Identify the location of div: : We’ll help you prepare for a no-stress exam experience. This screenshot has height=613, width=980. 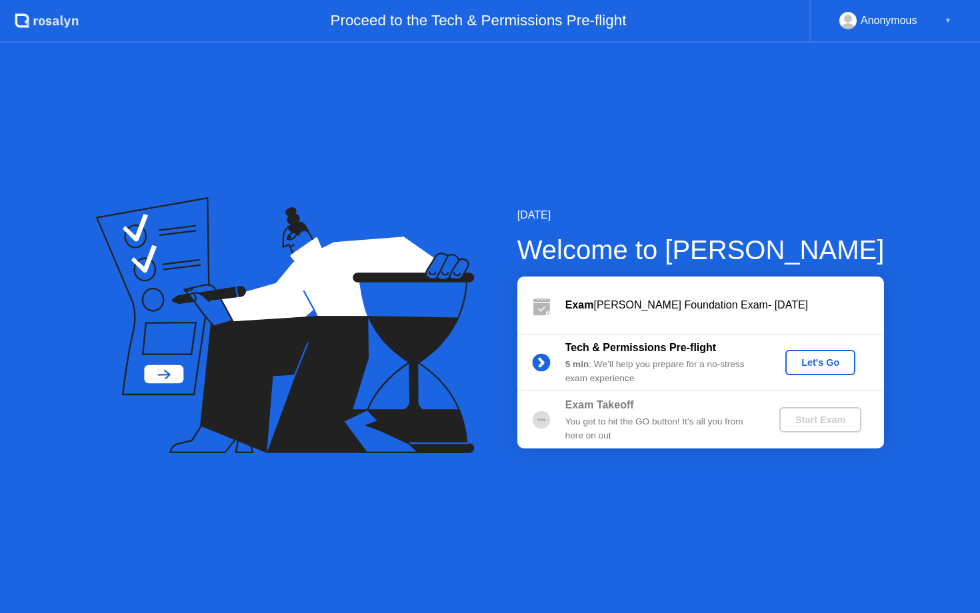
(661, 371).